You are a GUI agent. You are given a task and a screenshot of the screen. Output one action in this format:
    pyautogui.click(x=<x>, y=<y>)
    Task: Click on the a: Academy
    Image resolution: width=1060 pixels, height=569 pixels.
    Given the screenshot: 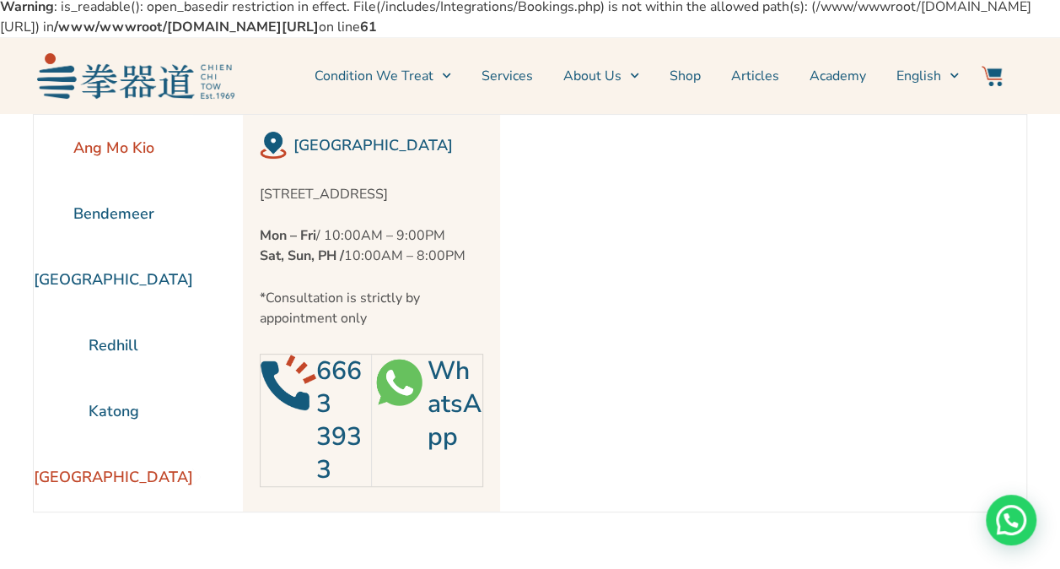 What is the action you would take?
    pyautogui.click(x=838, y=76)
    